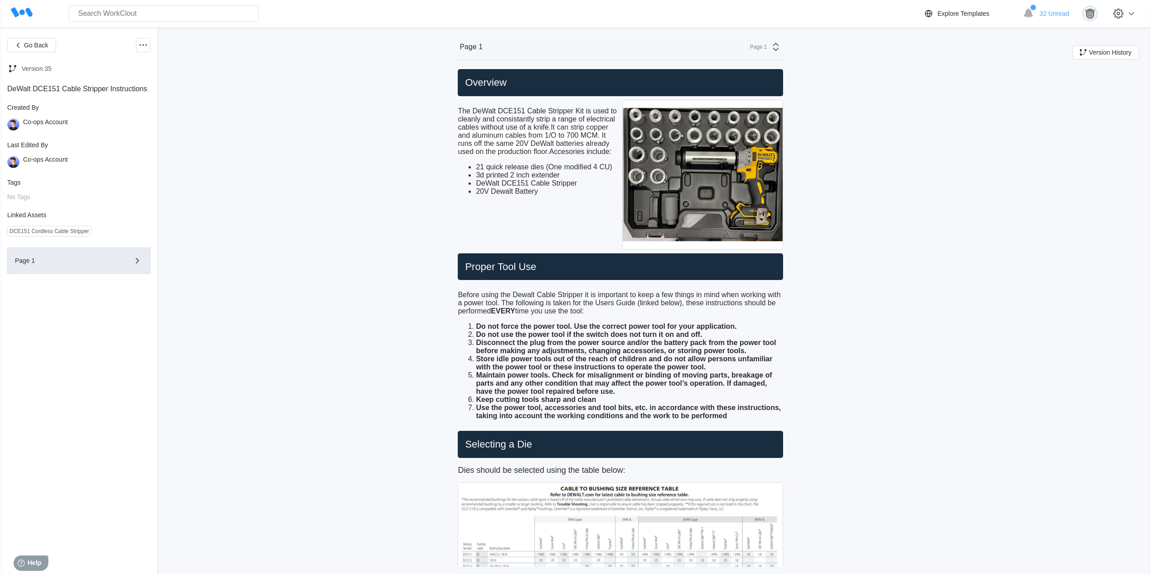 The image size is (1150, 574). Describe the element at coordinates (164, 14) in the screenshot. I see `input: Search WorkClout` at that location.